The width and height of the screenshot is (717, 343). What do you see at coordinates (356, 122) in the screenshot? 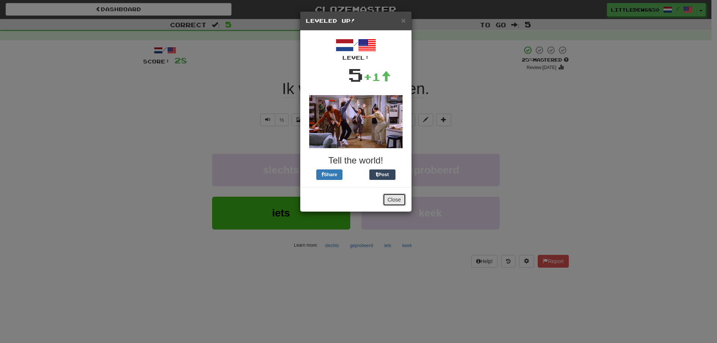
I see `img: seinfeld-ebe603044fff2fd1d3e1949e7ad7a701fffed037ac3cad15aebc0dce0abf9909.gif` at bounding box center [356, 122].